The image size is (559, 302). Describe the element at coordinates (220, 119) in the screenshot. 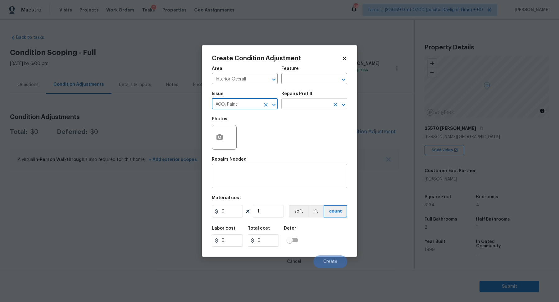

I see `h5: Photos` at that location.